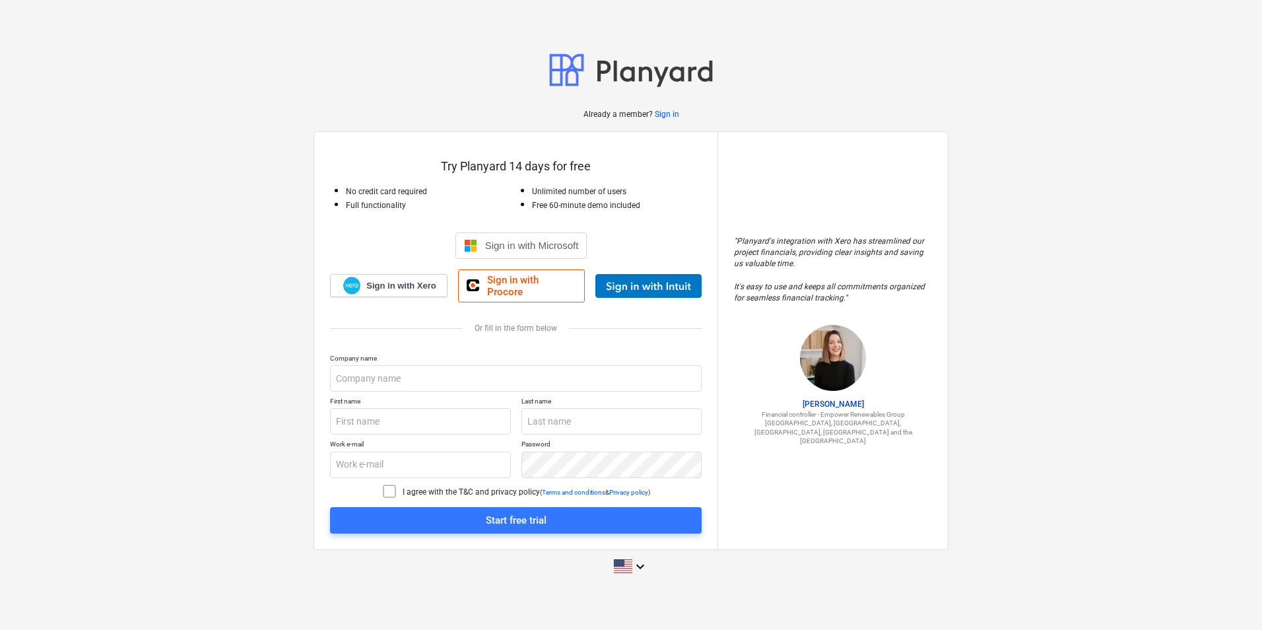 This screenshot has height=630, width=1262. What do you see at coordinates (666, 114) in the screenshot?
I see `a: Sign in` at bounding box center [666, 114].